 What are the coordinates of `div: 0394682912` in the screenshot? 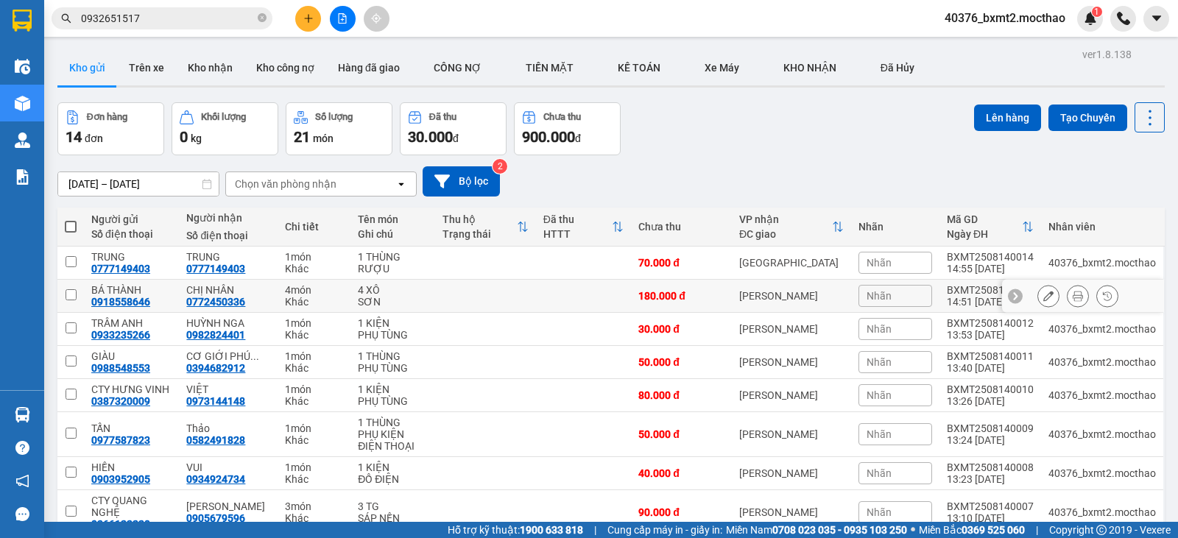 It's located at (216, 368).